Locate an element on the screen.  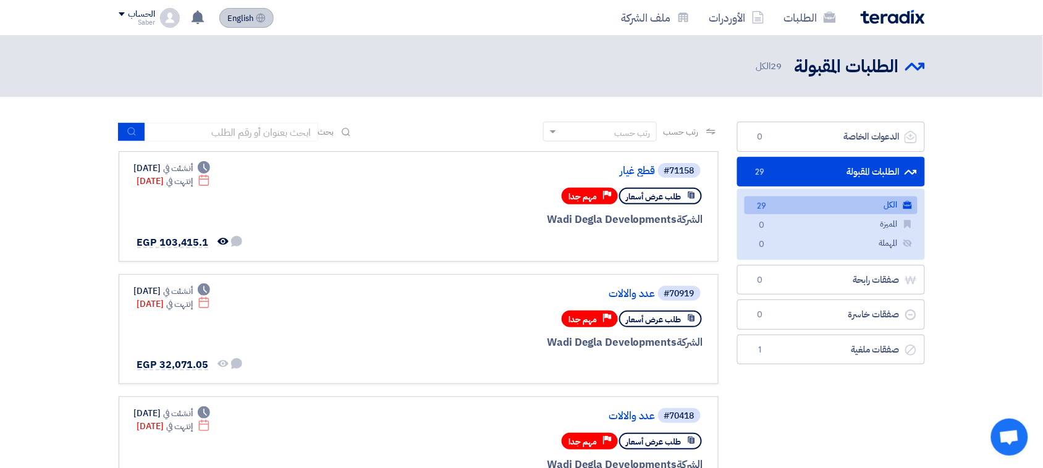
a: الدعوات الخاصة0 is located at coordinates (831, 137).